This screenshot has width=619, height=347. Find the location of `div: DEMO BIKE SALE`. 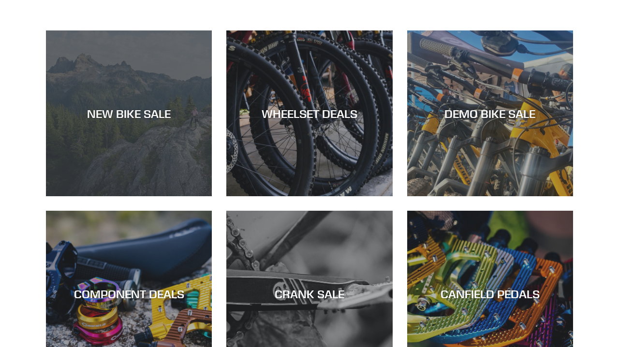

div: DEMO BIKE SALE is located at coordinates (490, 113).